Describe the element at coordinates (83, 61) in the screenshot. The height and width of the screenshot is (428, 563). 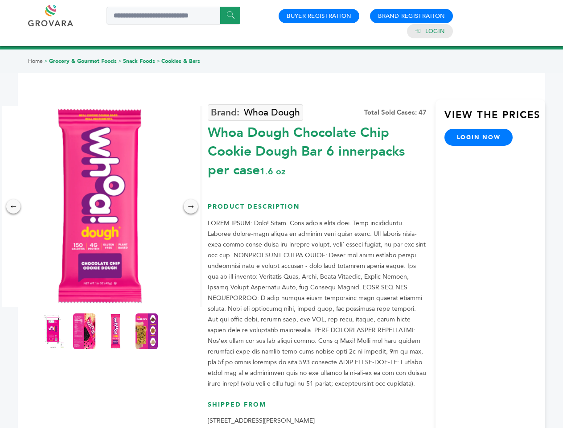
I see `a: Grocery & Gourmet Foods` at that location.